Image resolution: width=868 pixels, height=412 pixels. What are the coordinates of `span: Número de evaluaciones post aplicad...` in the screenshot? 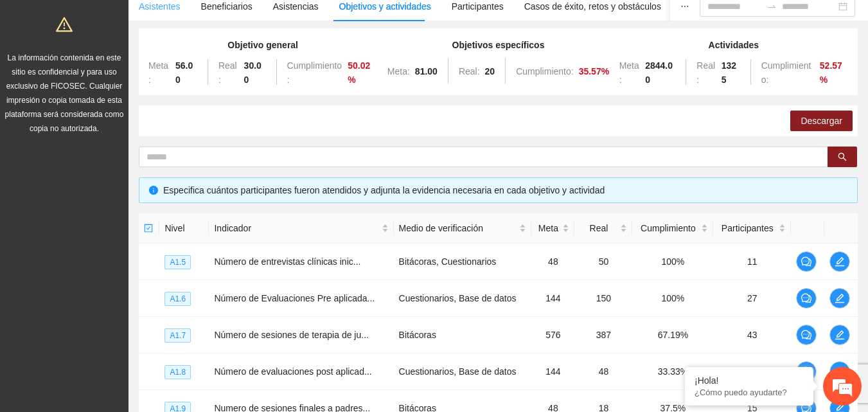 It's located at (292, 372).